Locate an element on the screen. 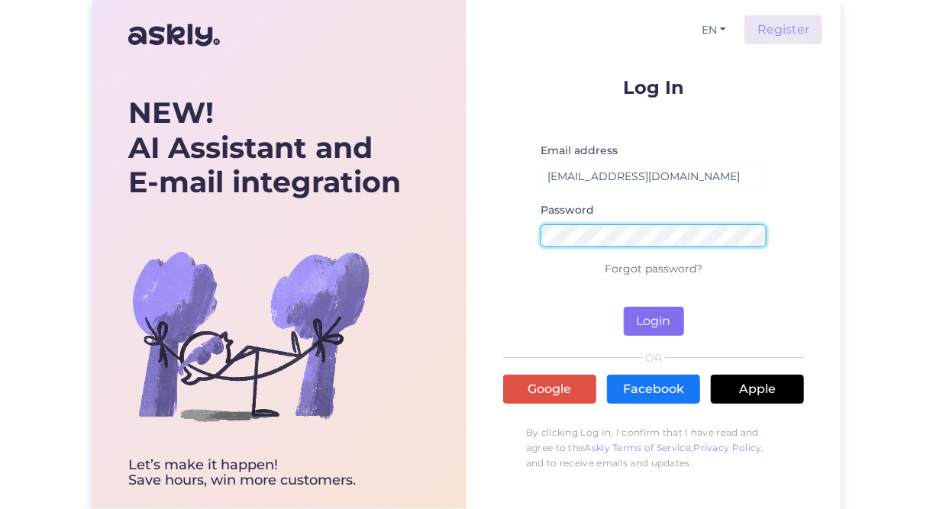 This screenshot has width=933, height=509. a: Forgot password? is located at coordinates (654, 269).